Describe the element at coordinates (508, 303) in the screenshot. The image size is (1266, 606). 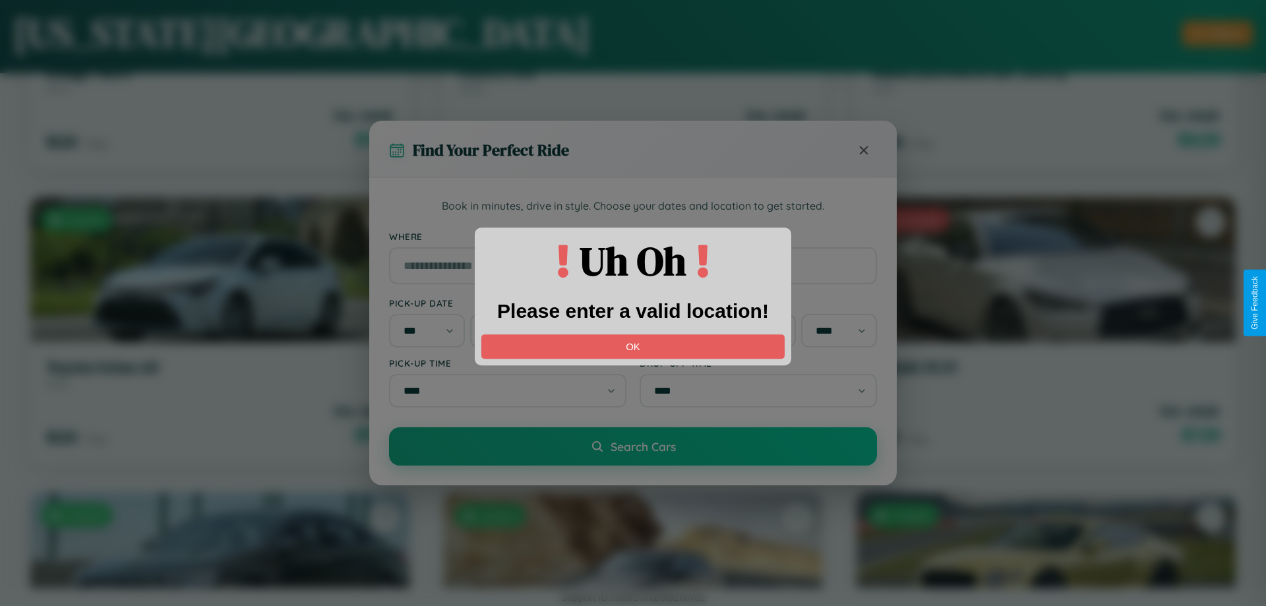
I see `label: Pick-up Date` at that location.